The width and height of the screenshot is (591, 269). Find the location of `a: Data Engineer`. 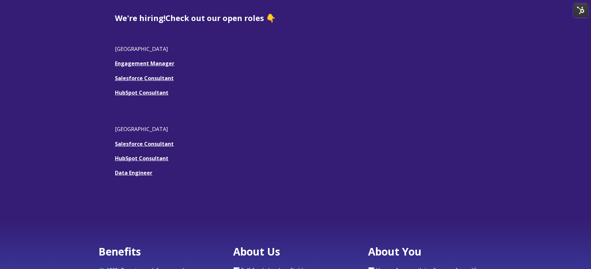

a: Data Engineer is located at coordinates (134, 173).